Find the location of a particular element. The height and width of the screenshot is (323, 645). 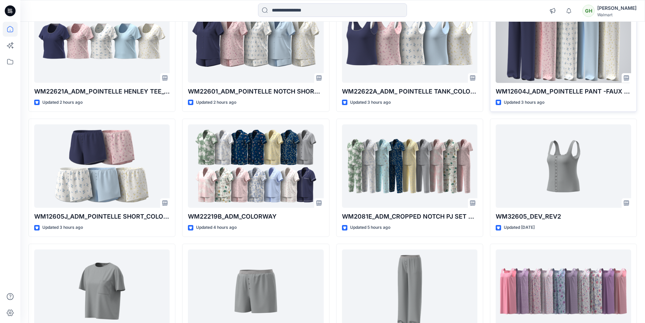

a: WM2081E_ADM_CROPPED NOTCH PJ SET w/ STRAIGHT HEM TOP_COLORWAY is located at coordinates (410, 166).